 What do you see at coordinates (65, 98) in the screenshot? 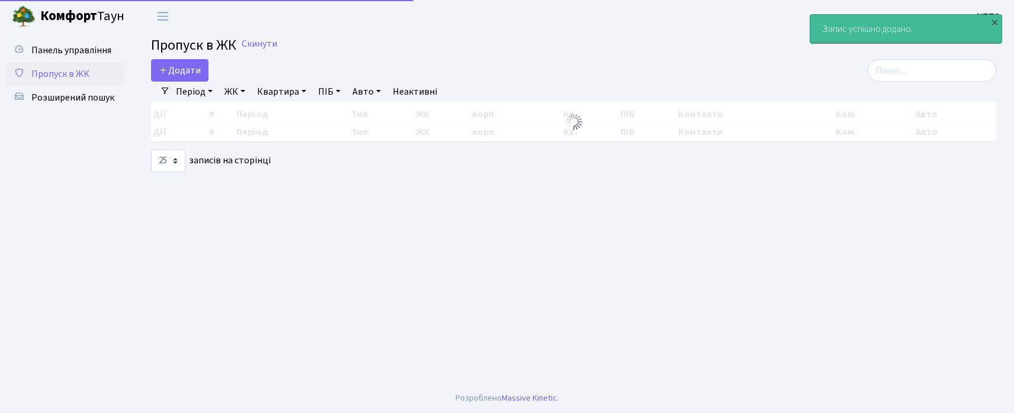
I see `a: Розширений пошук` at bounding box center [65, 98].